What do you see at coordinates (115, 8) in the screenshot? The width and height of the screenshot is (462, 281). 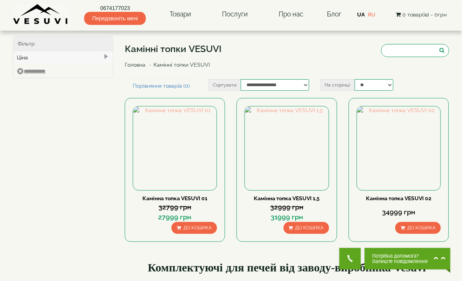 I see `a: 0674177023` at bounding box center [115, 8].